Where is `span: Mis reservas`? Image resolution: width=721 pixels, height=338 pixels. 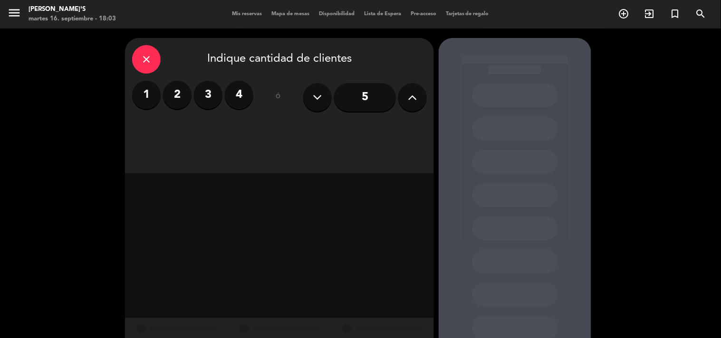 span: Mis reservas is located at coordinates (247, 14).